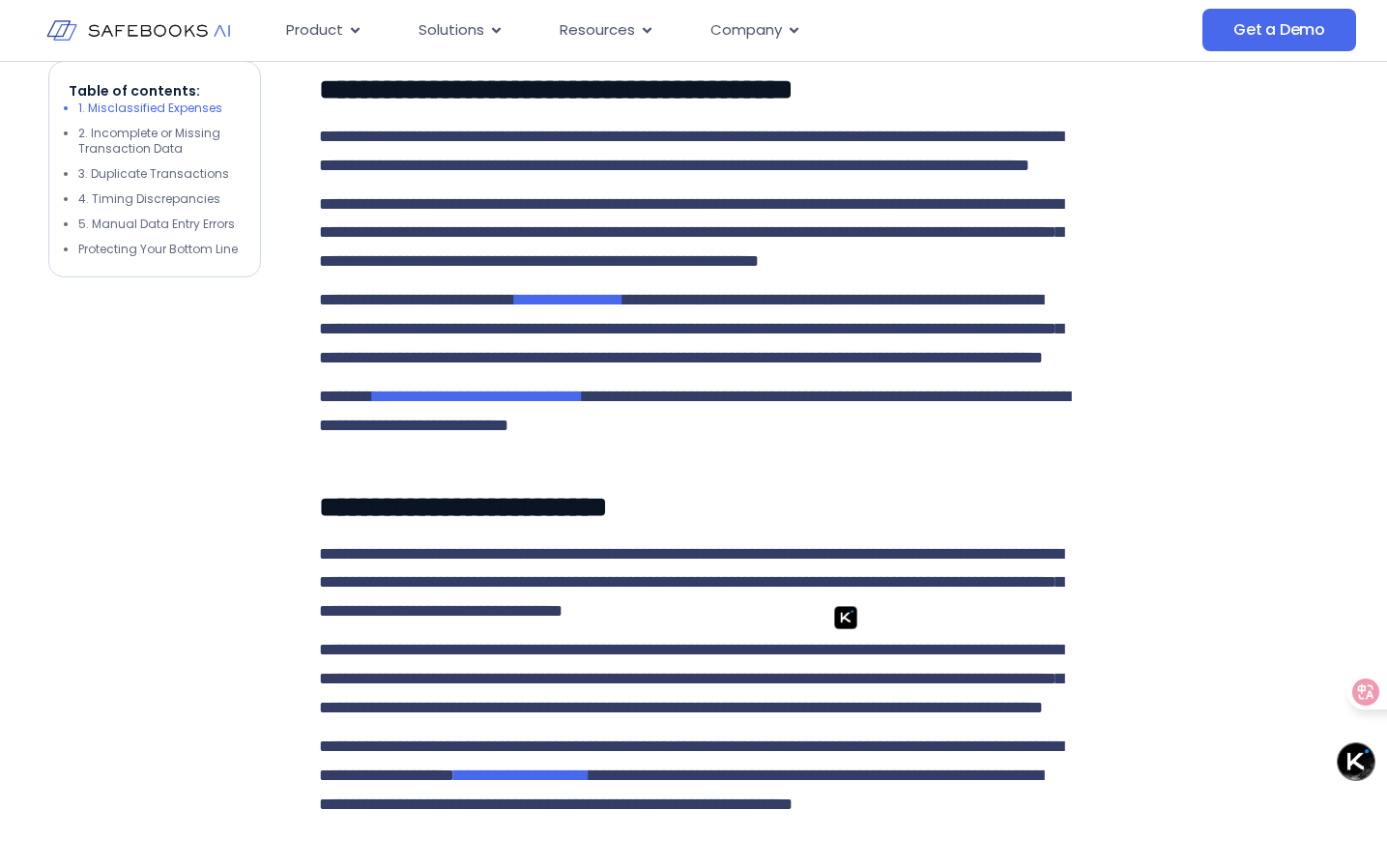  I want to click on span: Company, so click(746, 30).